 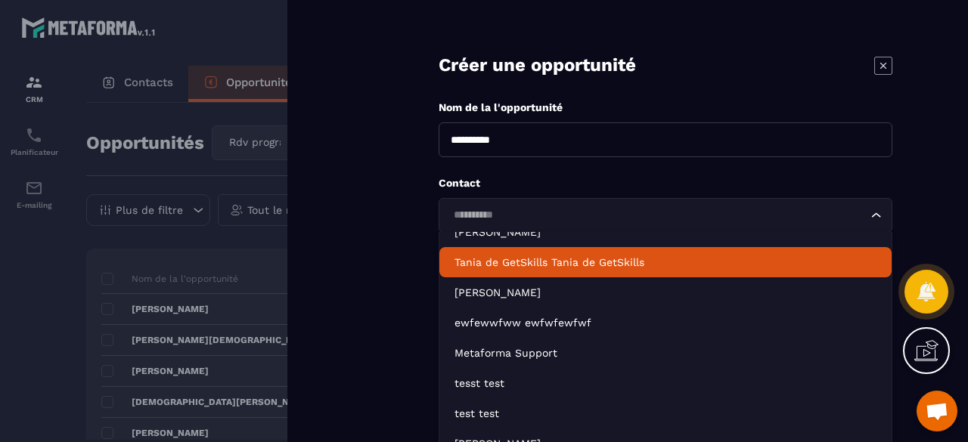 What do you see at coordinates (666, 262) in the screenshot?
I see `p: Tania de GetSkills Tania de GetSkills` at bounding box center [666, 262].